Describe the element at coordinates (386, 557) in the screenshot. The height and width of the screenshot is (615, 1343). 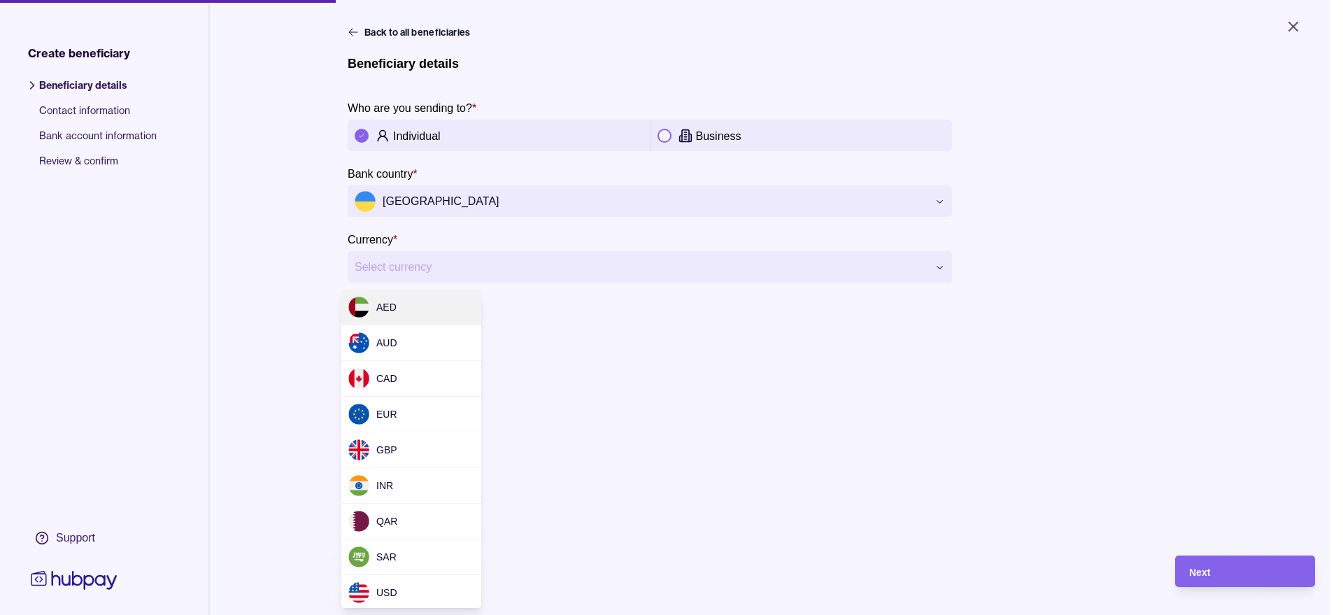
I see `span: SAR` at that location.